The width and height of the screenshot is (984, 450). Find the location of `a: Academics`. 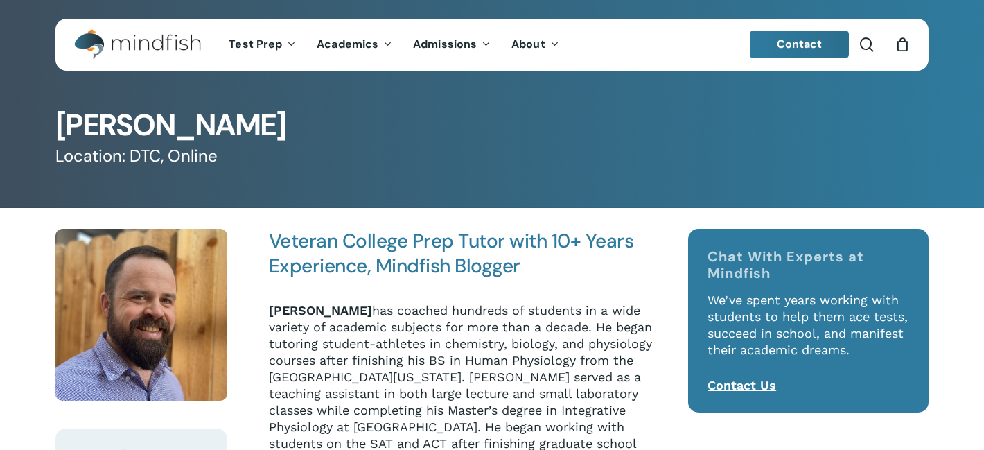

a: Academics is located at coordinates (354, 44).